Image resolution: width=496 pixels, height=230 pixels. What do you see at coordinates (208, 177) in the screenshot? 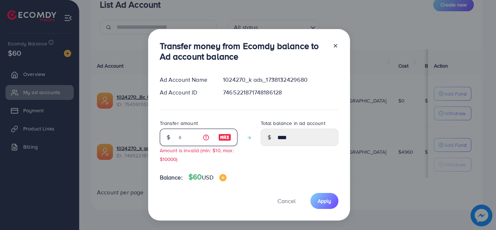
I see `h4: $60` at bounding box center [208, 177].